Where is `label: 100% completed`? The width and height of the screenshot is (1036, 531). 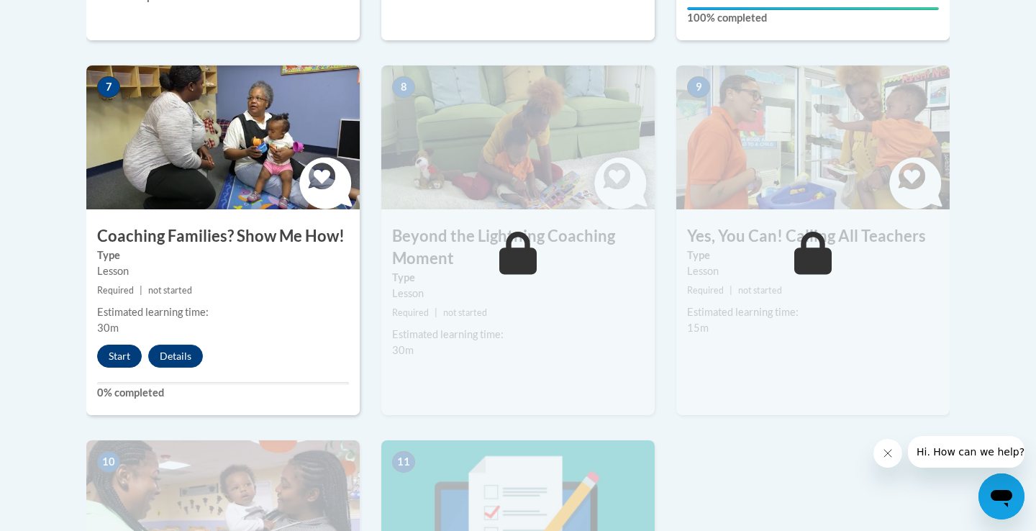
label: 100% completed is located at coordinates (813, 18).